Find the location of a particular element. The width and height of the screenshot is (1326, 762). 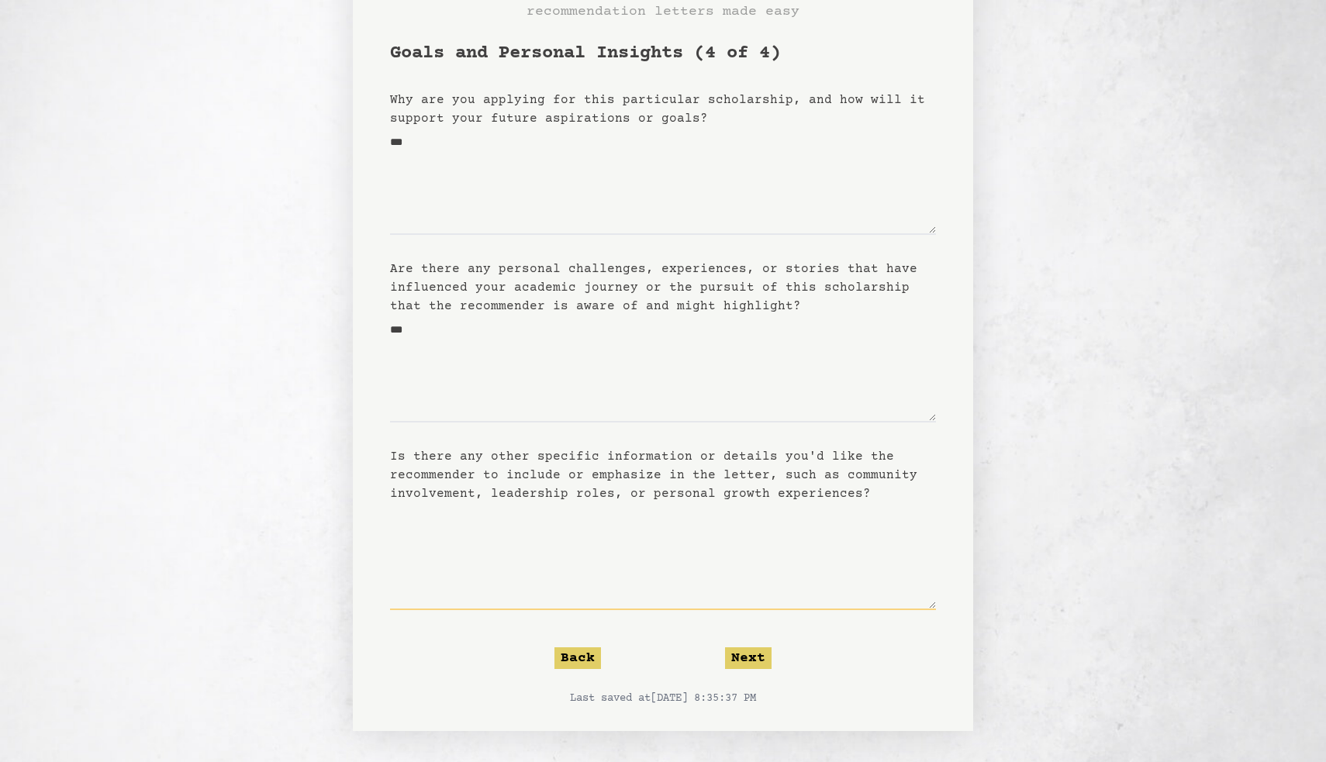

button: Next is located at coordinates (748, 658).